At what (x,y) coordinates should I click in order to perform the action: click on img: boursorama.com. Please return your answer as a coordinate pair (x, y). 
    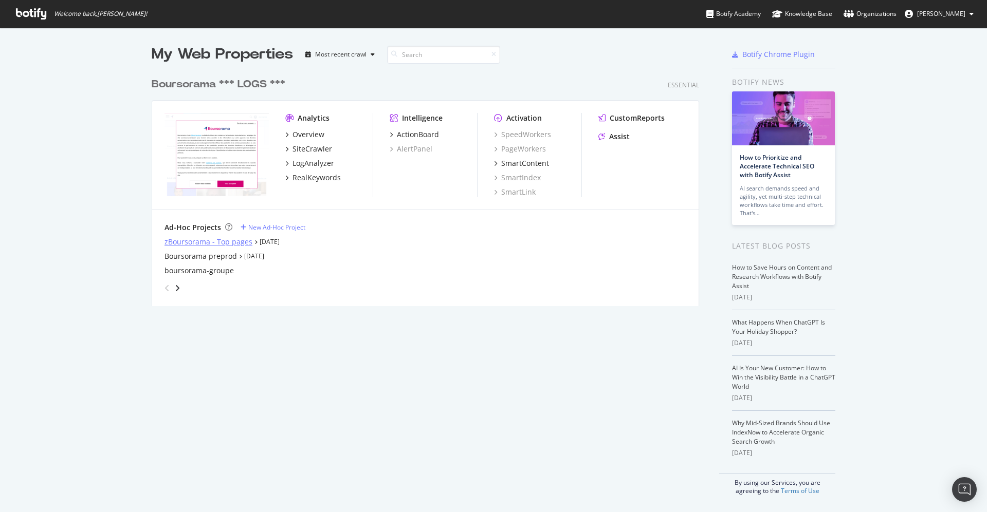
    Looking at the image, I should click on (216, 155).